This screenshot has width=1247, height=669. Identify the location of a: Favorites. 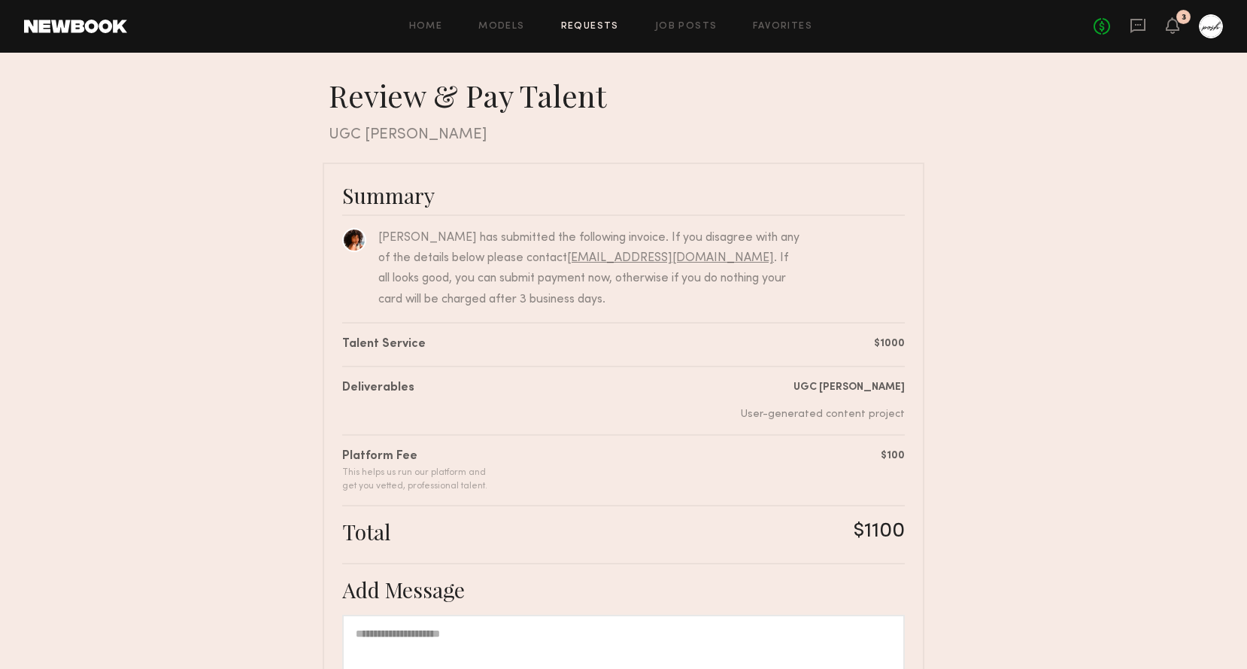
(782, 26).